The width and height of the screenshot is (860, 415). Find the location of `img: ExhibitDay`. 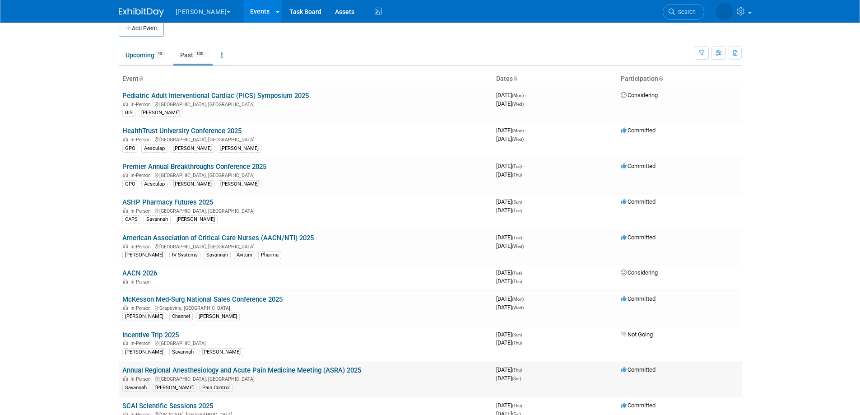

img: ExhibitDay is located at coordinates (141, 12).